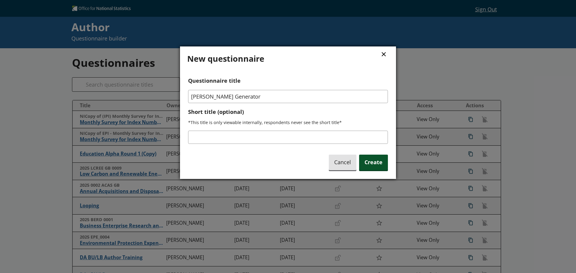  What do you see at coordinates (374, 162) in the screenshot?
I see `span: Create` at bounding box center [374, 162].